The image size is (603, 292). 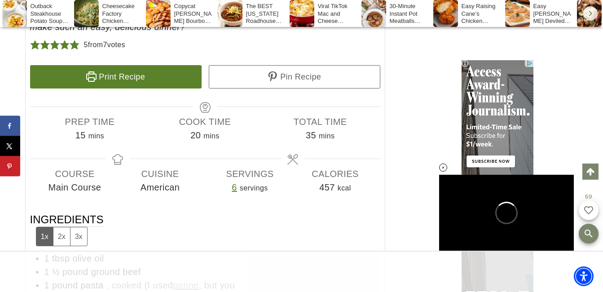 I want to click on span: Cook Time, so click(x=205, y=122).